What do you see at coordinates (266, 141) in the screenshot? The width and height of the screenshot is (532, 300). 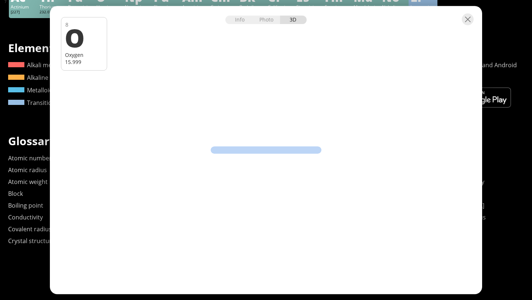 I see `h1: Glossary` at bounding box center [266, 141].